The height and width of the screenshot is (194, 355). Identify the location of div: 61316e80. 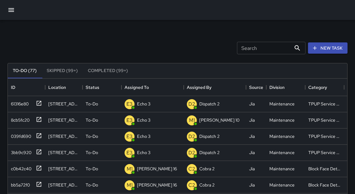
(18, 103).